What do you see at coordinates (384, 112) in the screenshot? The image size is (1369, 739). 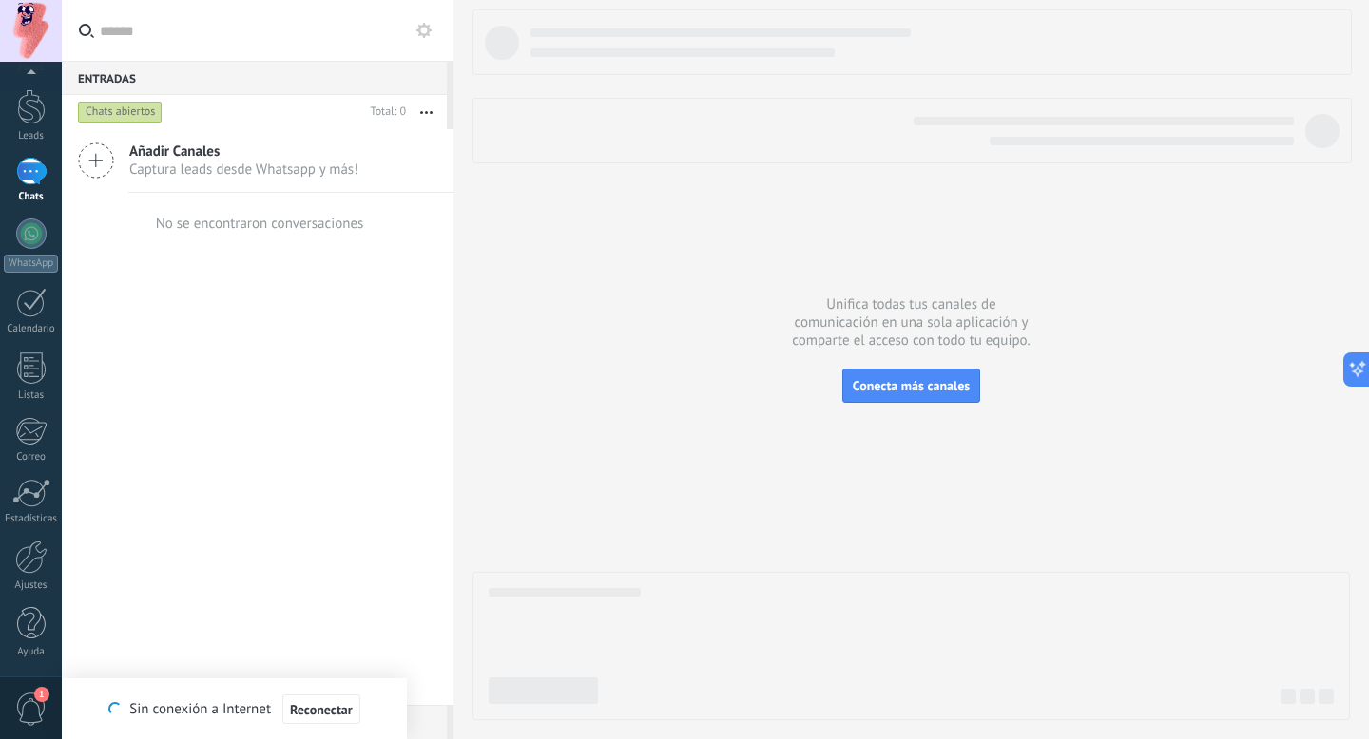 I see `div: Total: 0` at bounding box center [384, 112].